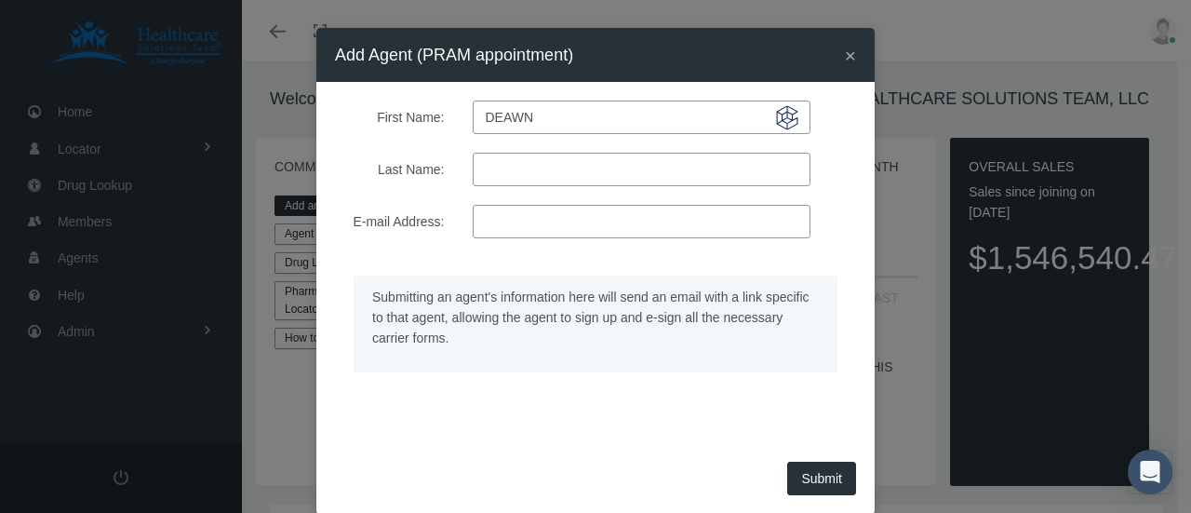 The width and height of the screenshot is (1191, 513). Describe the element at coordinates (851, 55) in the screenshot. I see `button: Close` at that location.